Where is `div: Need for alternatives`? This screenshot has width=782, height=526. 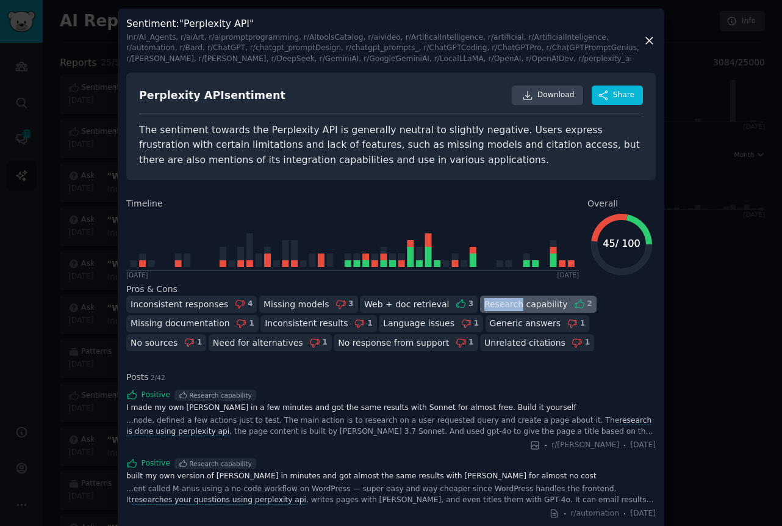 div: Need for alternatives is located at coordinates (258, 342).